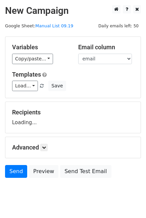 The width and height of the screenshot is (146, 218). Describe the element at coordinates (25, 86) in the screenshot. I see `a: Load...` at that location.